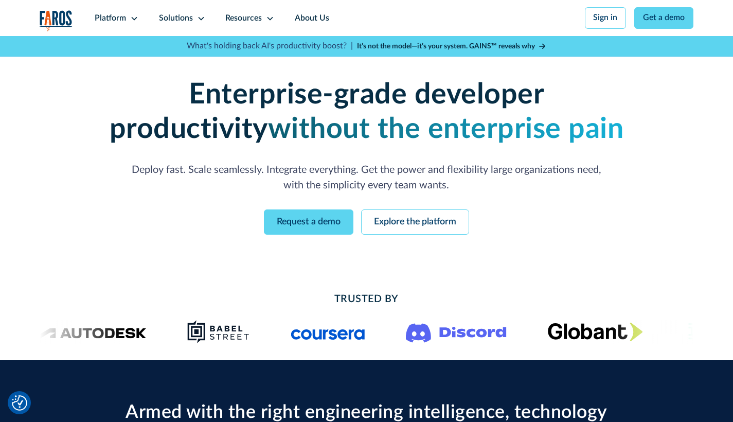  Describe the element at coordinates (219, 332) in the screenshot. I see `img: Babel Street logo png` at that location.